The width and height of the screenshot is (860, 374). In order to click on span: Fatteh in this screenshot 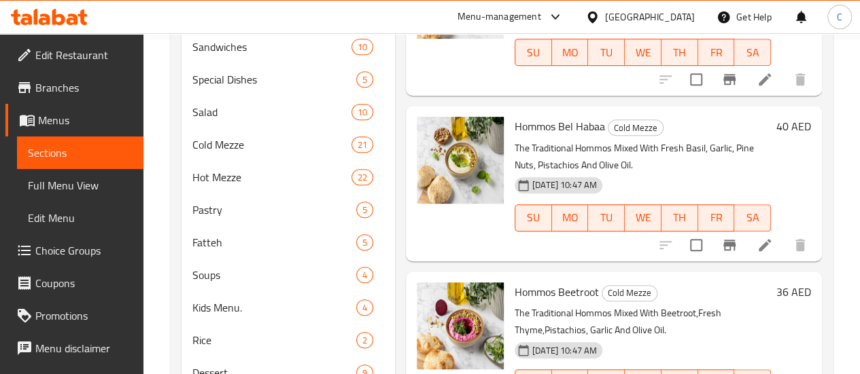, I will do `click(274, 243)`.